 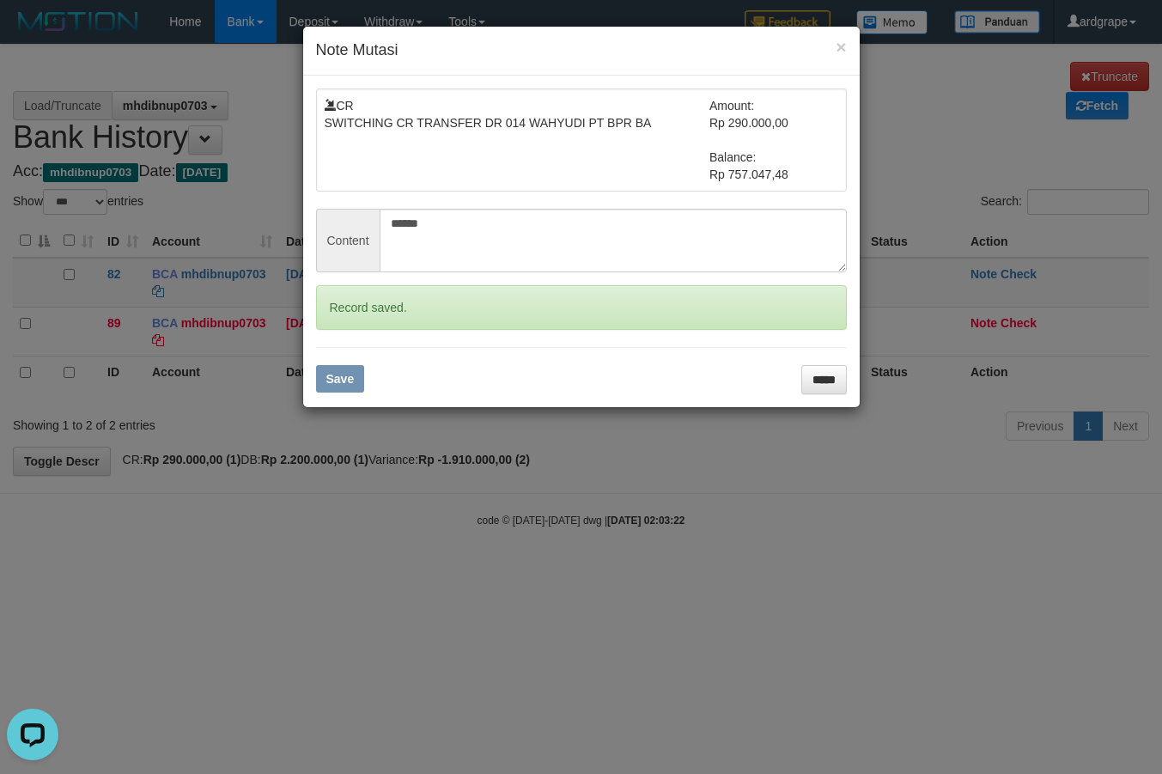 I want to click on span: Save, so click(x=340, y=379).